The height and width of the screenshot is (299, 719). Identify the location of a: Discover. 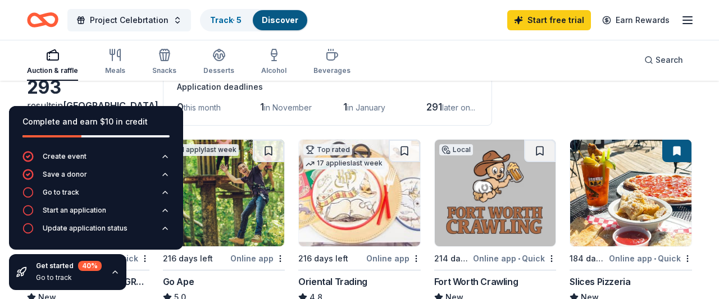
(280, 20).